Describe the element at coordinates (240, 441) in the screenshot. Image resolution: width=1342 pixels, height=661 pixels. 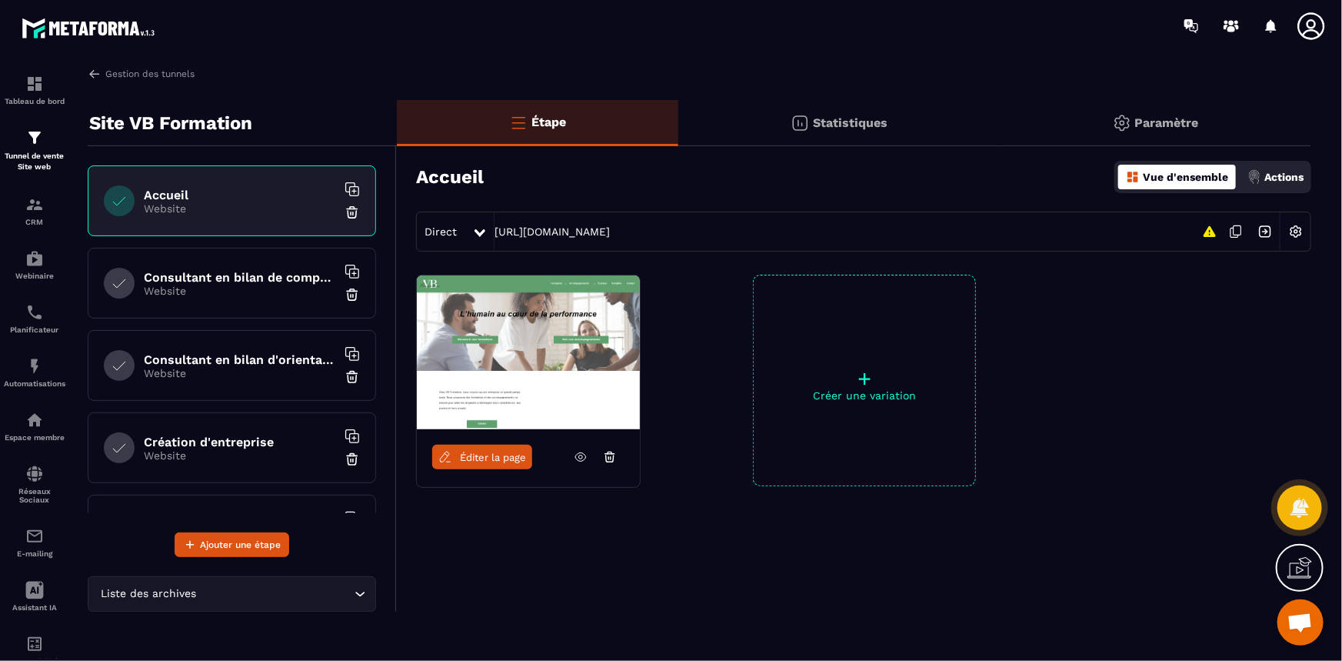
I see `h6: Création d'entreprise` at that location.